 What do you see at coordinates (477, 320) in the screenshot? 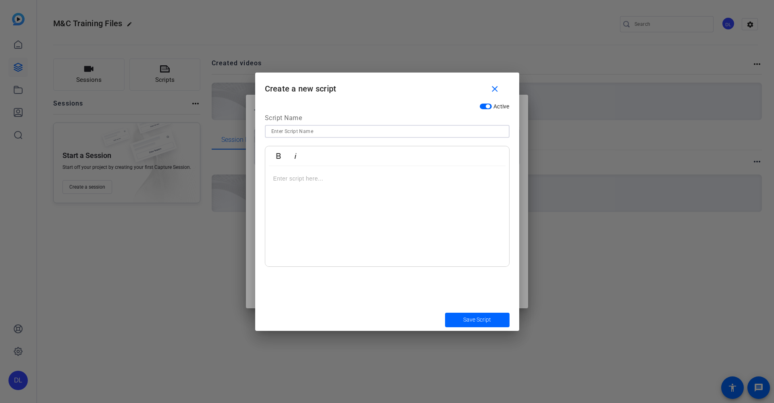
I see `button: Save Script` at bounding box center [477, 320].